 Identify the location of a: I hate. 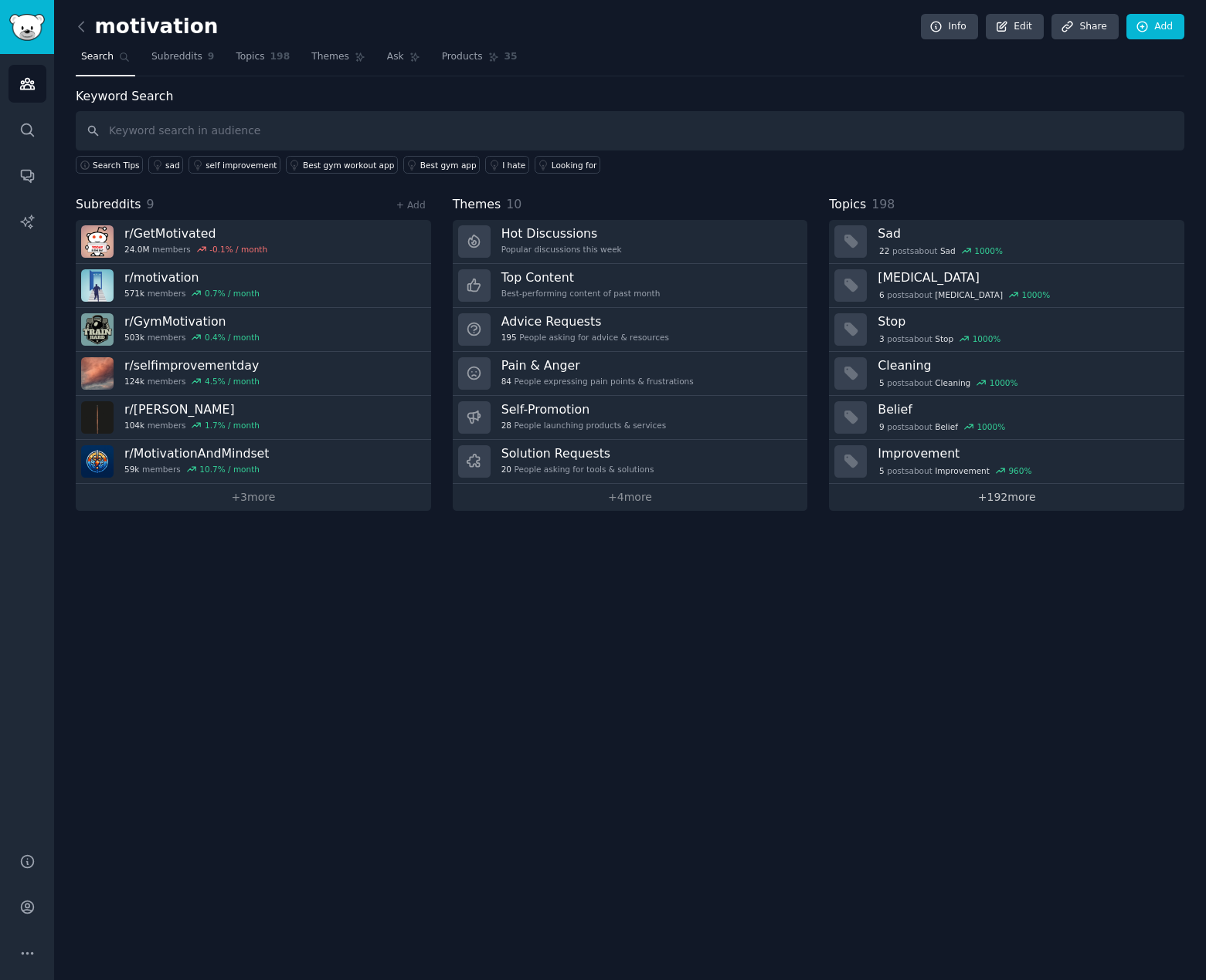
(507, 164).